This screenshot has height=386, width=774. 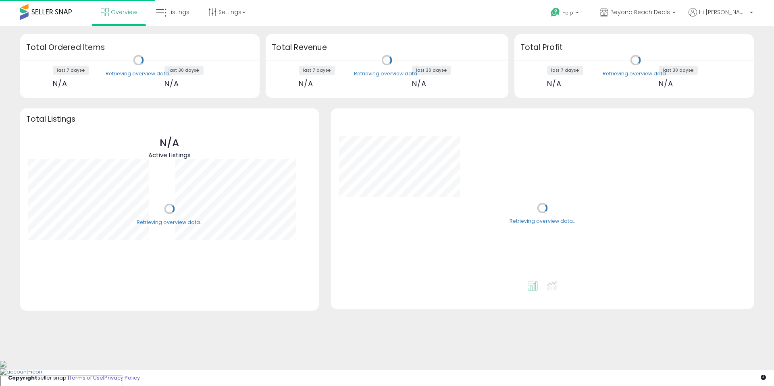 What do you see at coordinates (568, 12) in the screenshot?
I see `span: Help` at bounding box center [568, 12].